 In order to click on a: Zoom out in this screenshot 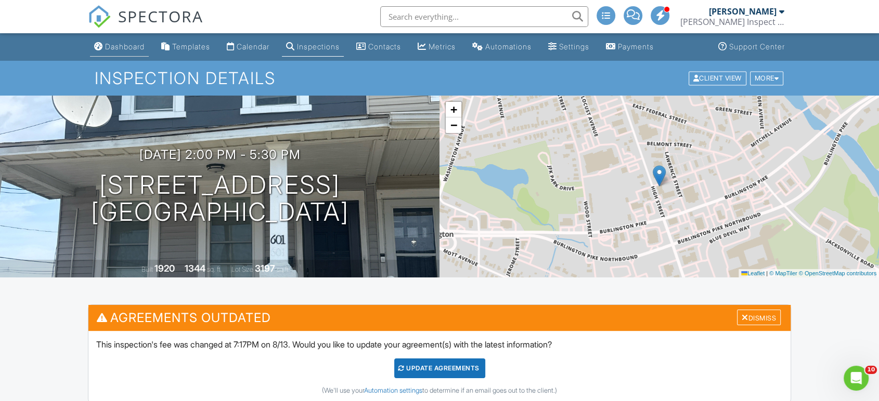, I will do `click(453, 125)`.